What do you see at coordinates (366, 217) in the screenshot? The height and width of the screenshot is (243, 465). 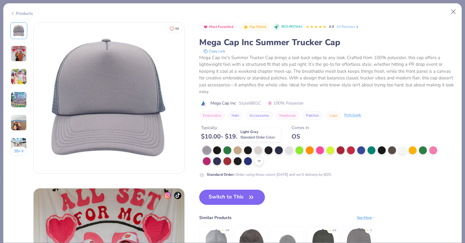 I see `div: See More` at bounding box center [366, 217].